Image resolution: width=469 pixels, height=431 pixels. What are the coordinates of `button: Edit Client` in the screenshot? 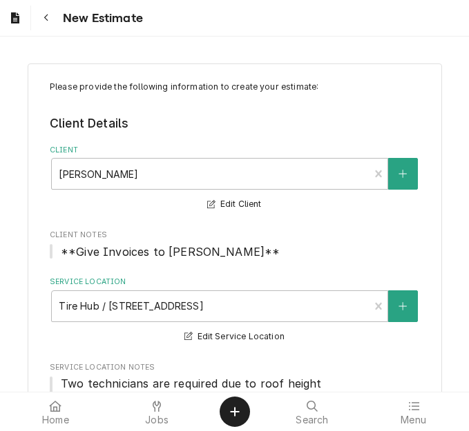 It's located at (234, 204).